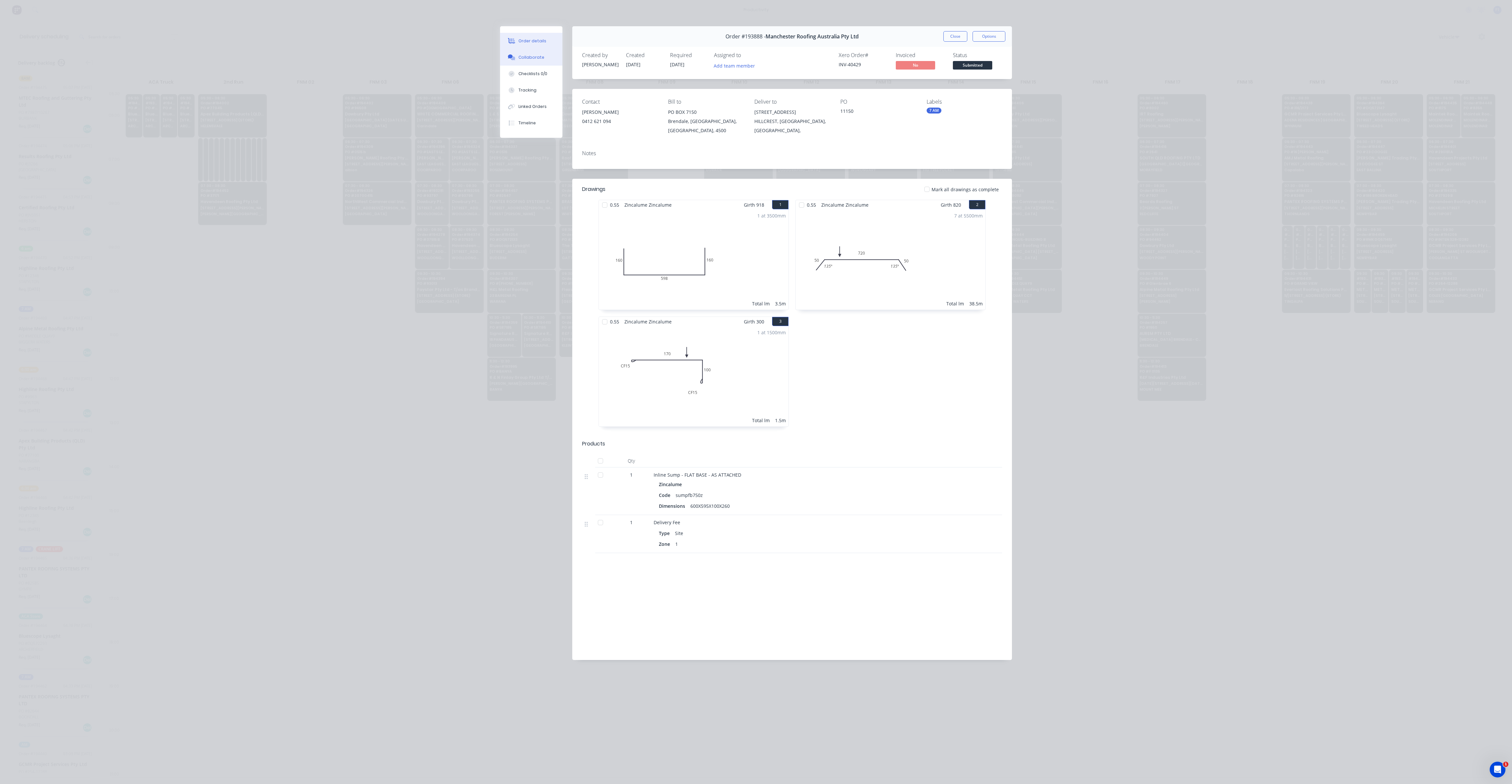 The height and width of the screenshot is (784, 1512). I want to click on button: Collaborate, so click(532, 57).